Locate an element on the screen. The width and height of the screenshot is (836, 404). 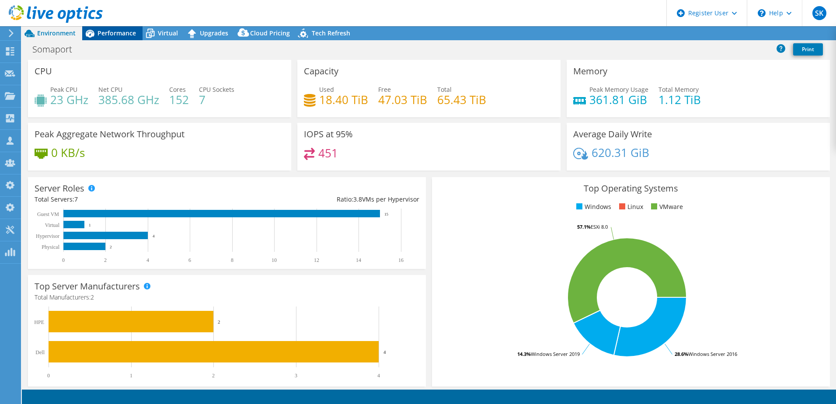
span: 3.8 is located at coordinates (358, 199).